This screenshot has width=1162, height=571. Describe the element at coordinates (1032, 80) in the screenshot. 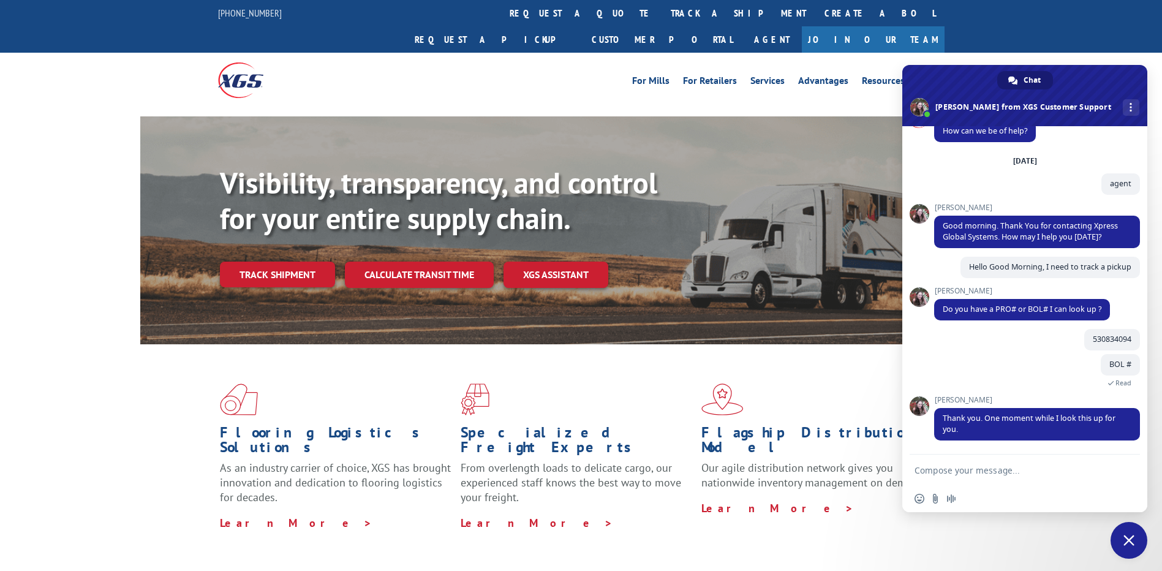

I see `span: Chat` at that location.